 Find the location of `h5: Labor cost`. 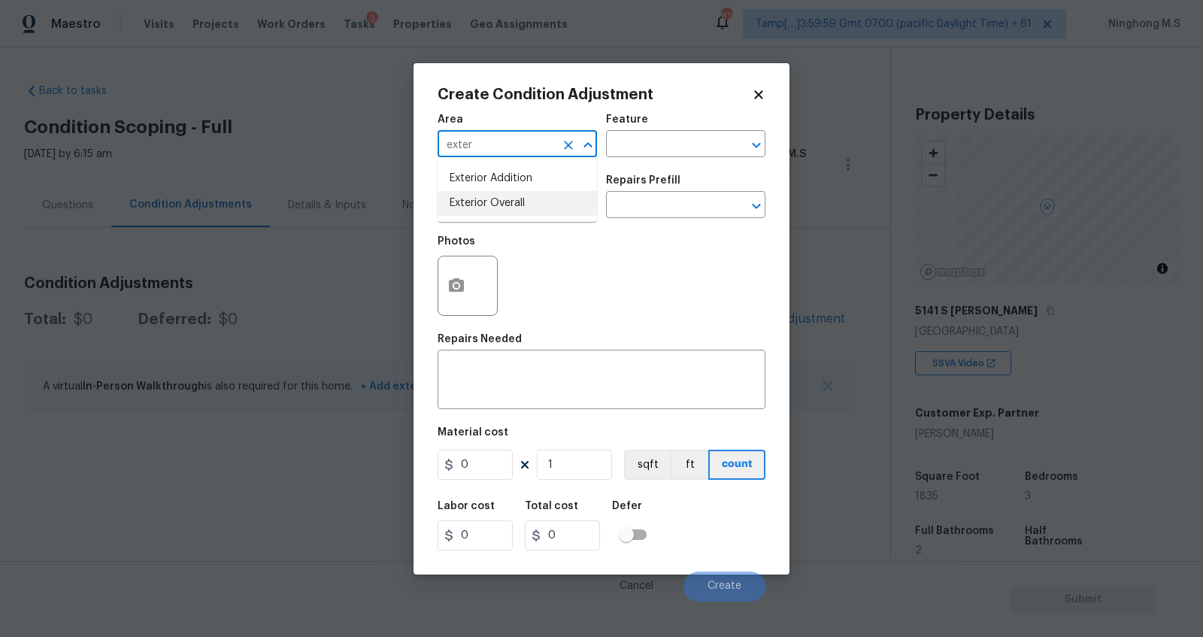

h5: Labor cost is located at coordinates (466, 506).